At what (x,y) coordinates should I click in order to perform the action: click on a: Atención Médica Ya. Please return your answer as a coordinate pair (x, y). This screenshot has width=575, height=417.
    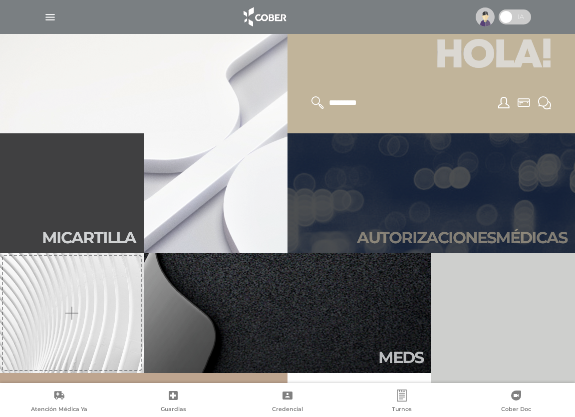
    Looking at the image, I should click on (59, 402).